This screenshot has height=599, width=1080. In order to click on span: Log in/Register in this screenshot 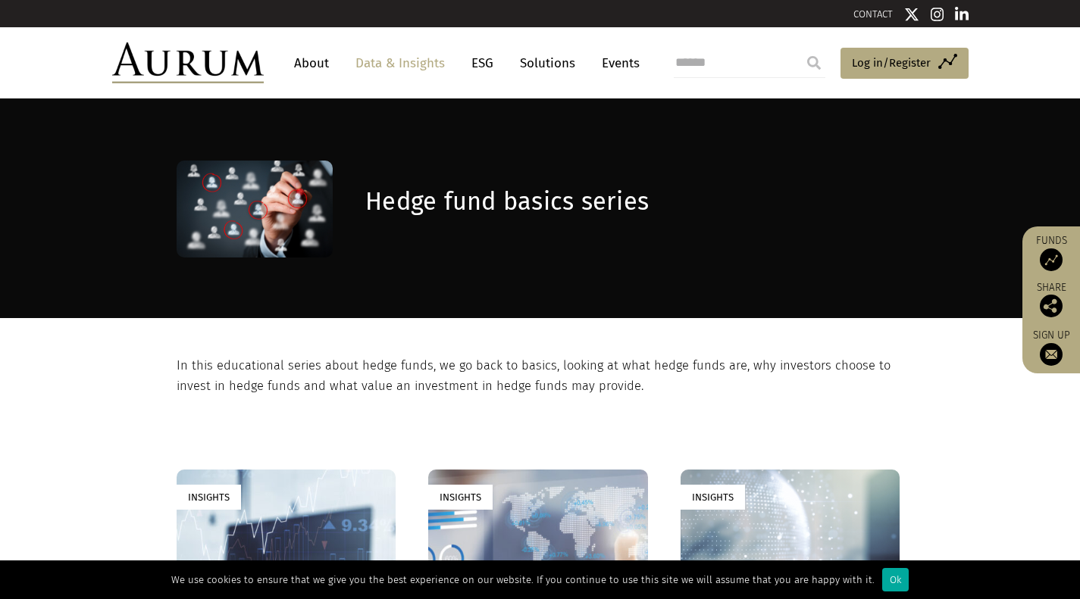, I will do `click(891, 63)`.